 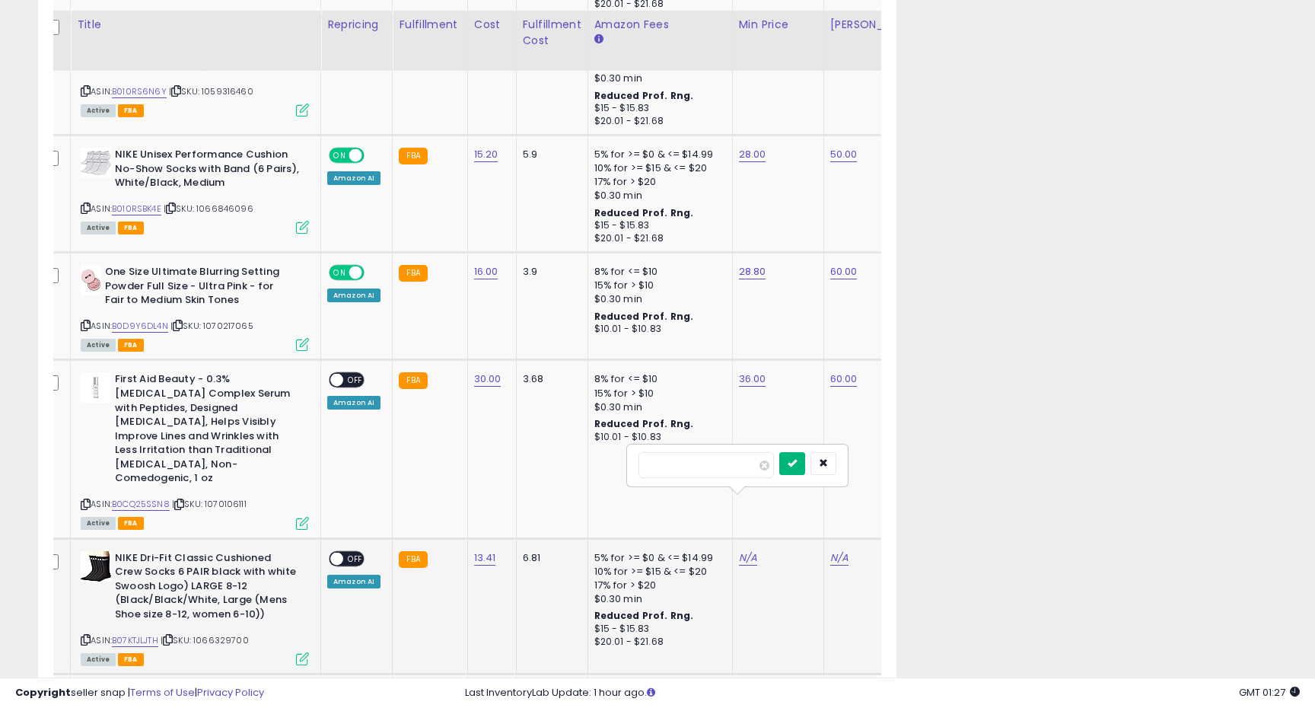 What do you see at coordinates (549, 379) in the screenshot?
I see `div: 3.68` at bounding box center [549, 379].